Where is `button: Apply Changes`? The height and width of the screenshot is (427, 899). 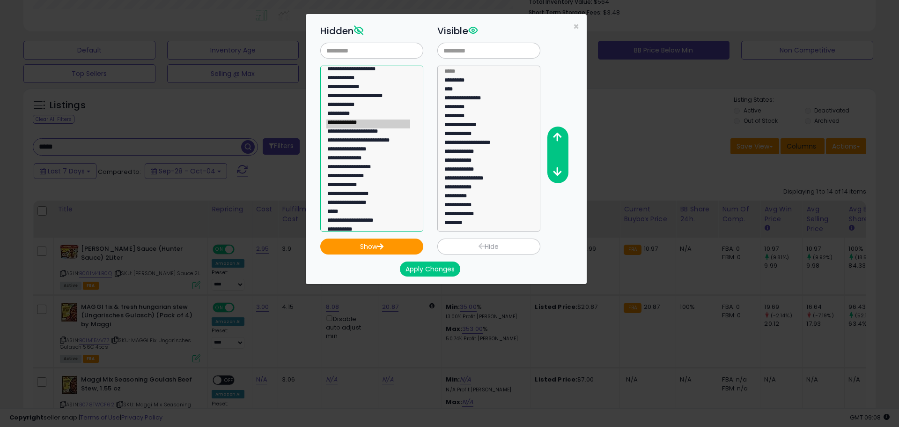 button: Apply Changes is located at coordinates (430, 269).